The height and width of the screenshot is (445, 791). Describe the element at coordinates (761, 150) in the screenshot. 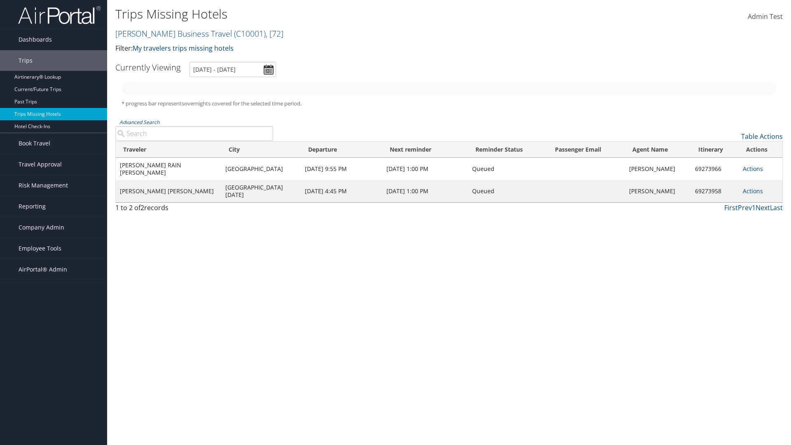

I see `th: Actions` at that location.